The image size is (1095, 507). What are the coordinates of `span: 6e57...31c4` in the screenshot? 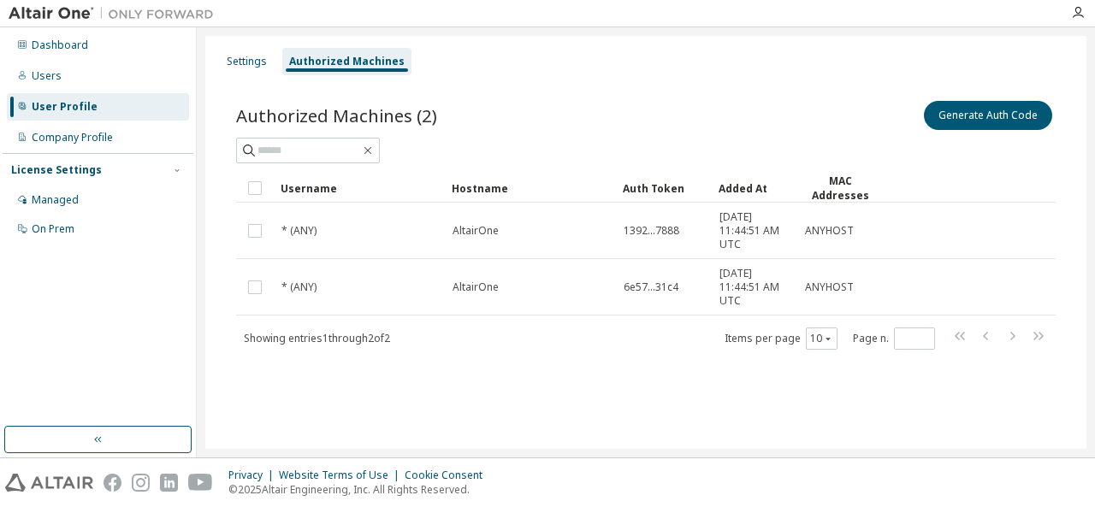 It's located at (651, 287).